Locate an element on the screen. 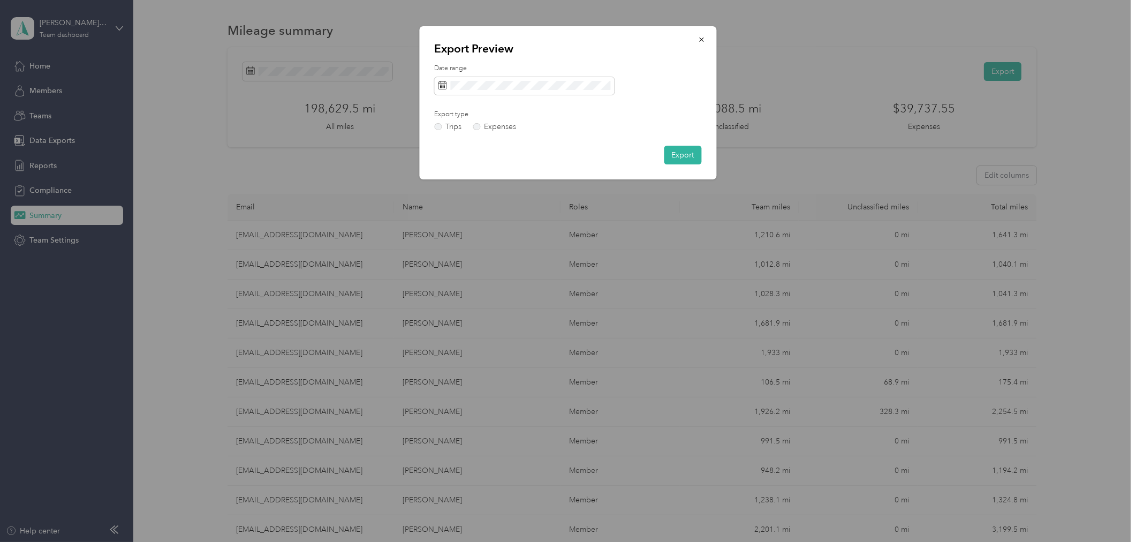 The height and width of the screenshot is (542, 1136). label: Trips is located at coordinates (448, 127).